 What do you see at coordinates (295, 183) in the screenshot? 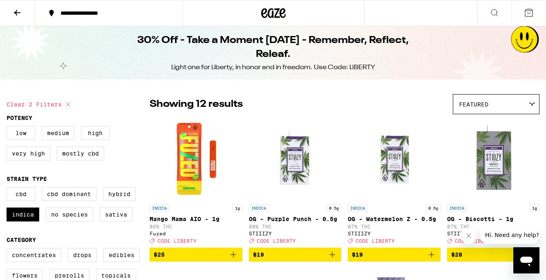
I see `a: Open page for OG - Purple Punch - 0.5g from STIIIZY` at bounding box center [295, 183].